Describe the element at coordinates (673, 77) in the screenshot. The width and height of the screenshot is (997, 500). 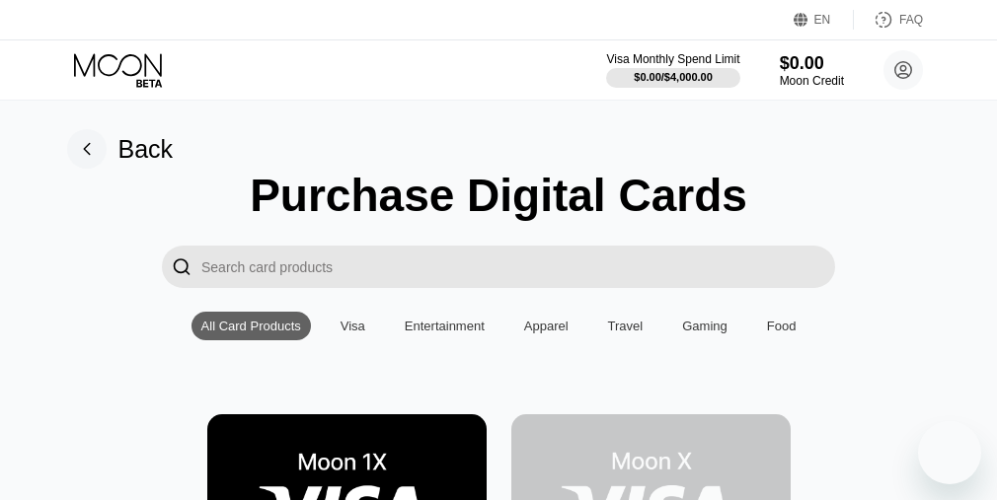
I see `div: $0.00 / $4,000.00` at that location.